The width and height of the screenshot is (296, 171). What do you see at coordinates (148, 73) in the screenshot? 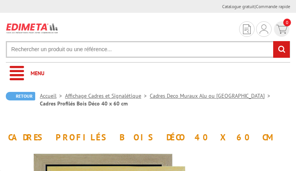
I see `a: Menu` at bounding box center [148, 73].